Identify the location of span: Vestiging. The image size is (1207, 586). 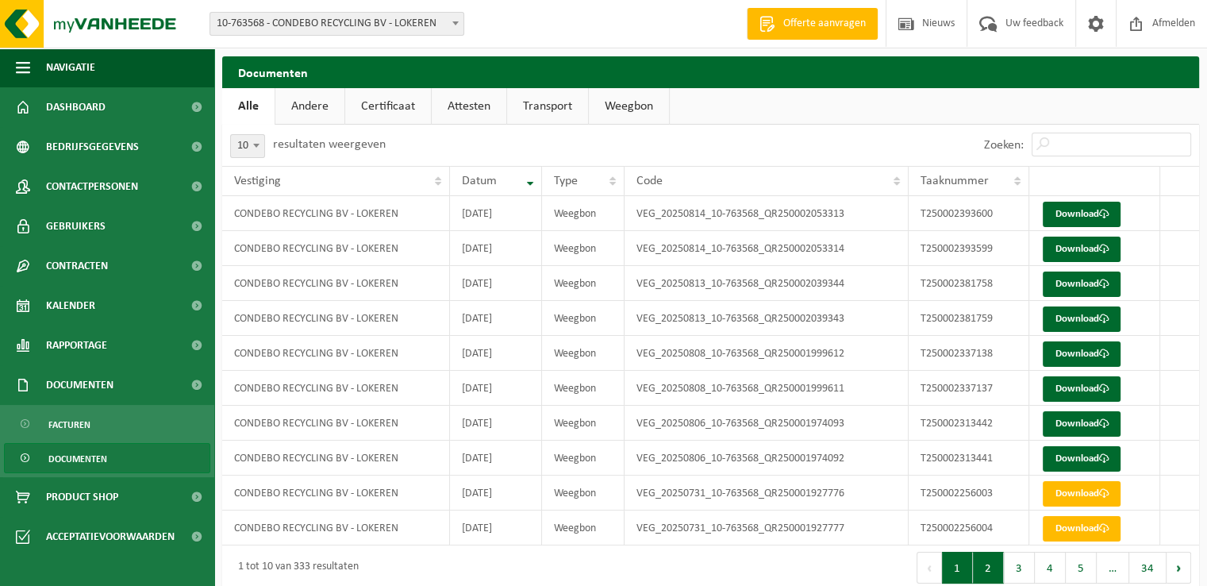
(257, 181).